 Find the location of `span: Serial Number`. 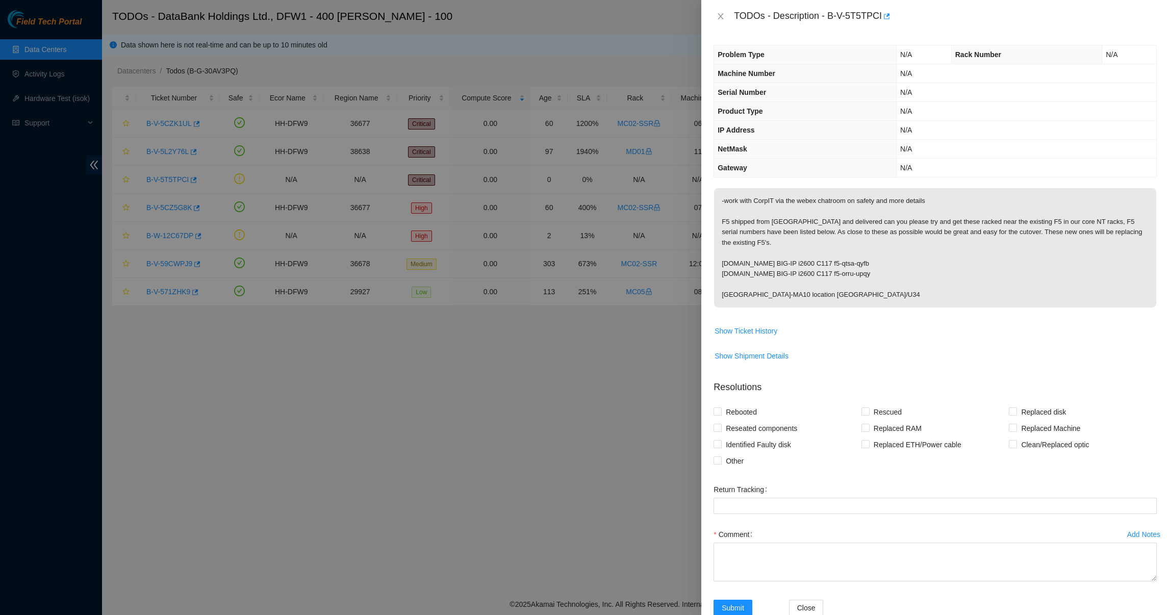

span: Serial Number is located at coordinates (741, 92).